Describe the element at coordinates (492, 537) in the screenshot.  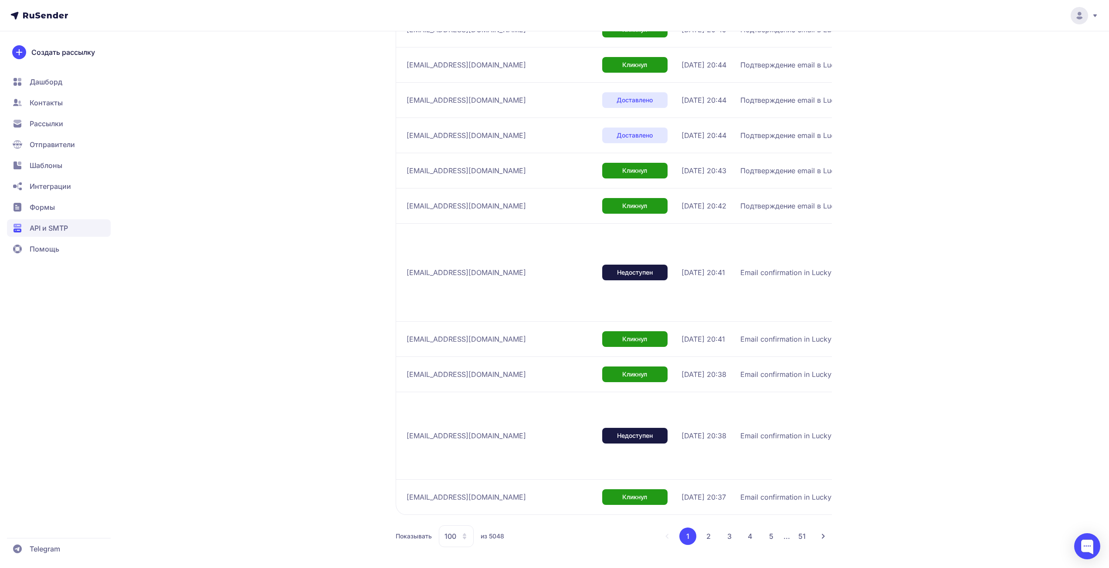
I see `span: из 5048` at that location.